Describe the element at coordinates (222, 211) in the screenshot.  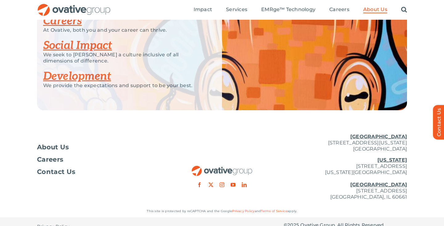
I see `p: This site is protected by reCAPTCHA and the Google and apply.` at that location.